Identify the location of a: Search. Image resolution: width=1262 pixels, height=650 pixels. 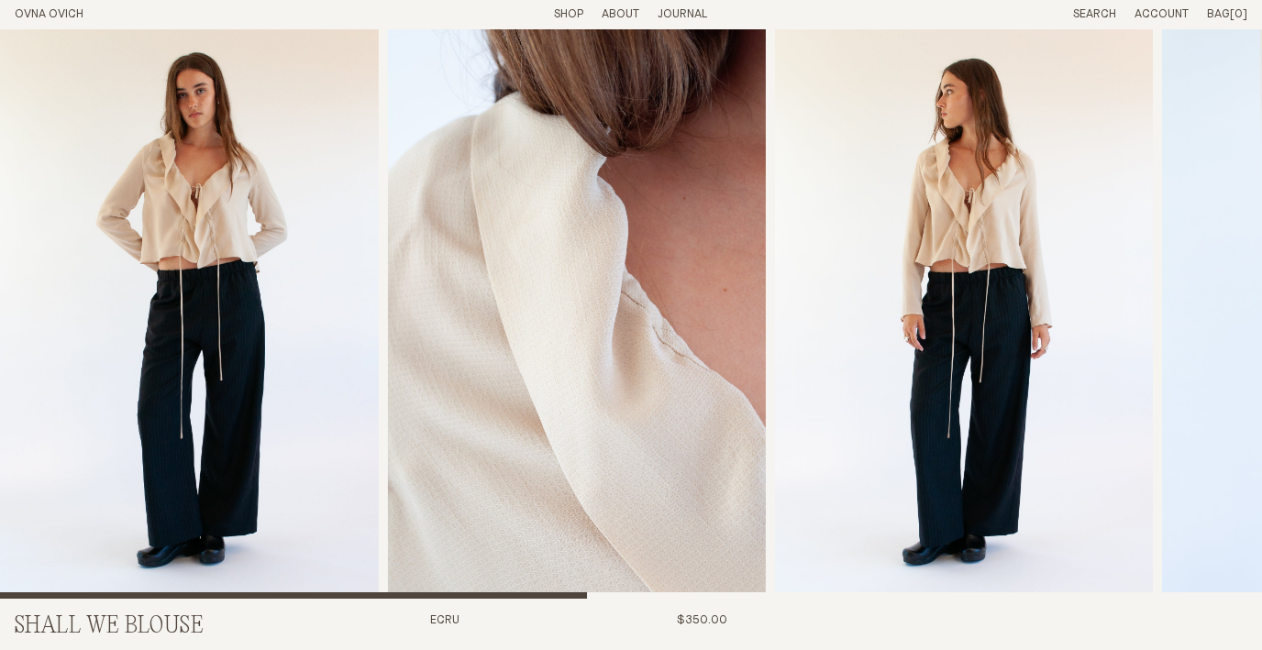
(1094, 14).